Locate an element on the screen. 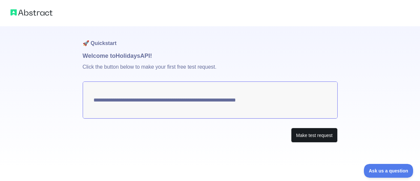 This screenshot has height=181, width=420. img: Abstract logo is located at coordinates (31, 12).